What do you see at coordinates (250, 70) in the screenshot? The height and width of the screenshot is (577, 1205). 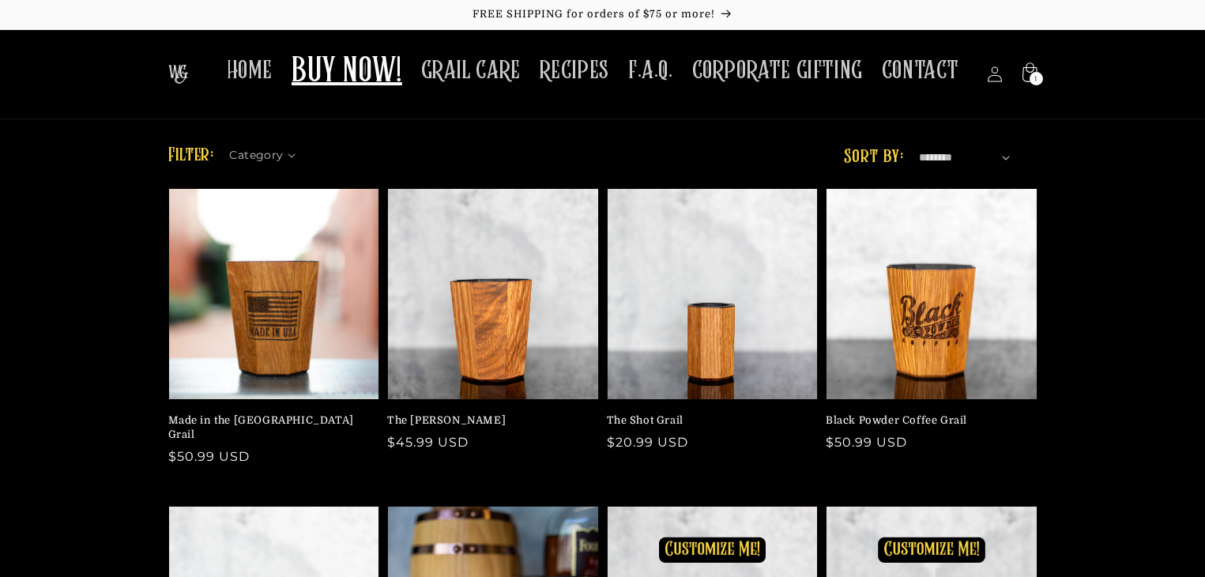 I see `a: HOME` at bounding box center [250, 70].